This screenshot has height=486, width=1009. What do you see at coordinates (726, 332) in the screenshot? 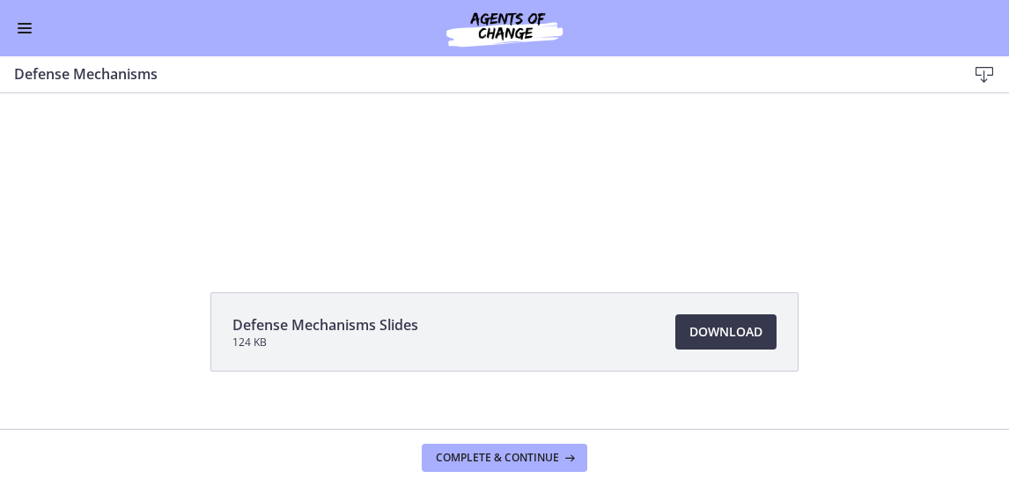
I see `span: Download` at bounding box center [726, 332].